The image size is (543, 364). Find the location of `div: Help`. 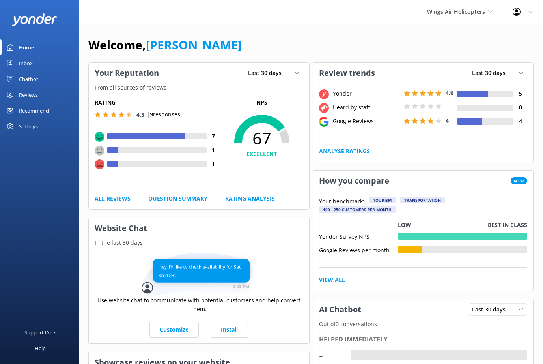

div: Help is located at coordinates (40, 348).